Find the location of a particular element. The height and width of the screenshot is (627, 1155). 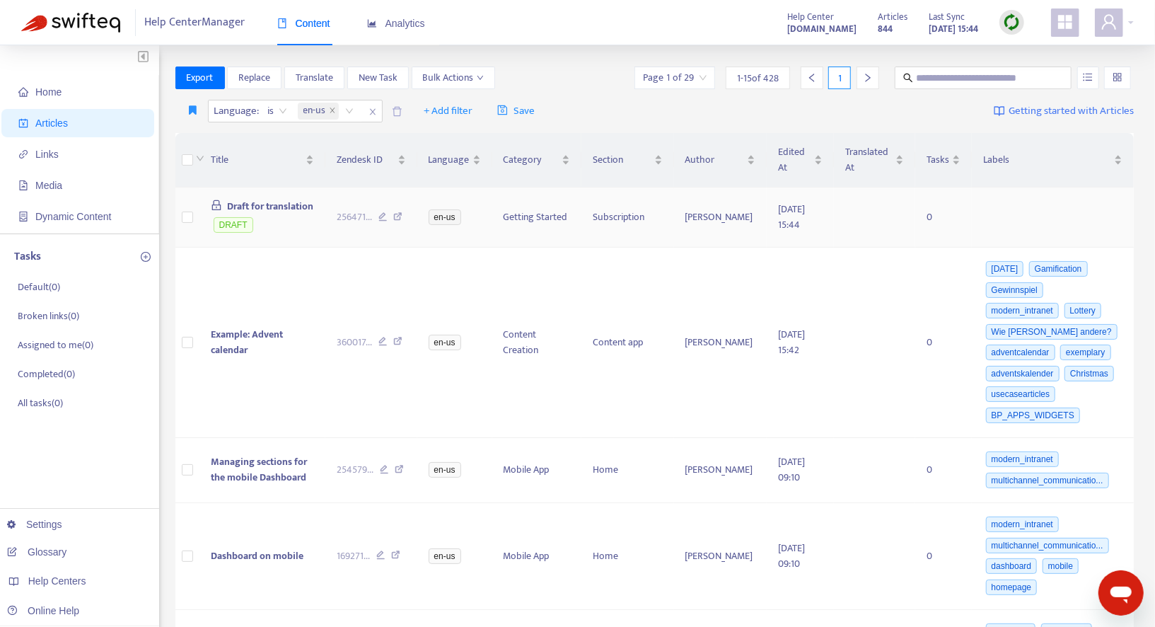

th: Labels is located at coordinates (1053, 160).